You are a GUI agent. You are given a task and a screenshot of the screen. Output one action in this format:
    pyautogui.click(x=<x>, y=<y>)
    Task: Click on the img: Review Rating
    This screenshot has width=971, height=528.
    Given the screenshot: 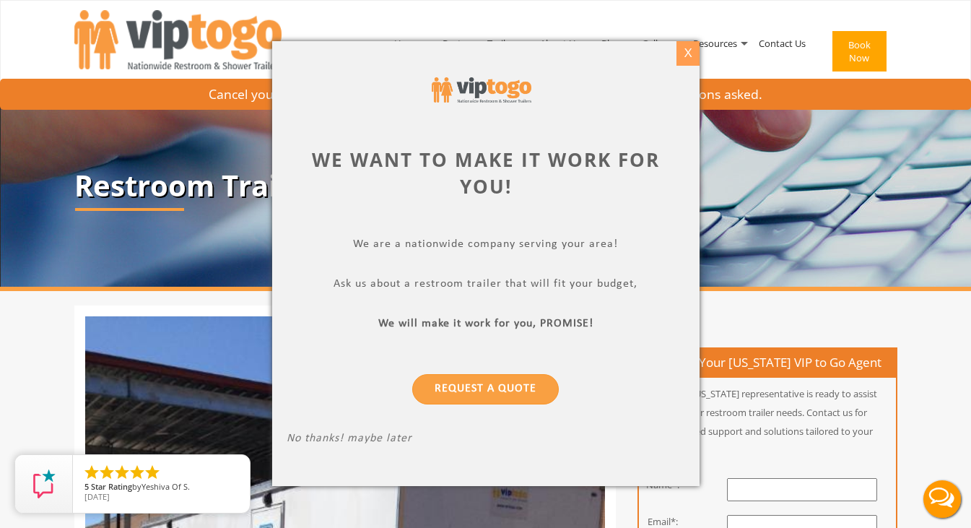 What is the action you would take?
    pyautogui.click(x=44, y=484)
    